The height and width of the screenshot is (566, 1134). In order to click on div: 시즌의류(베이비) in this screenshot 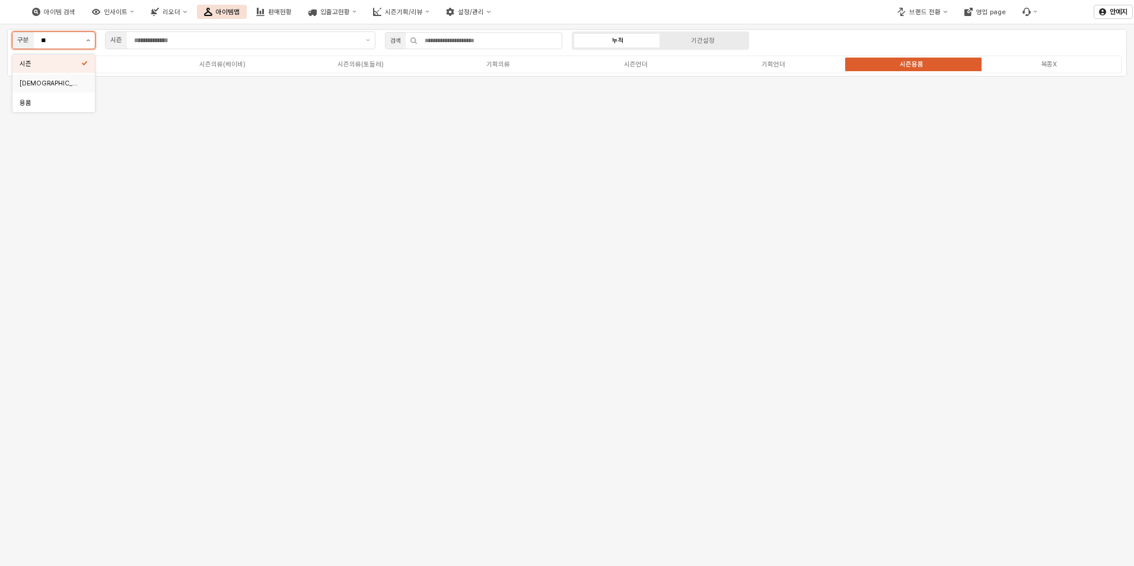, I will do `click(222, 64)`.